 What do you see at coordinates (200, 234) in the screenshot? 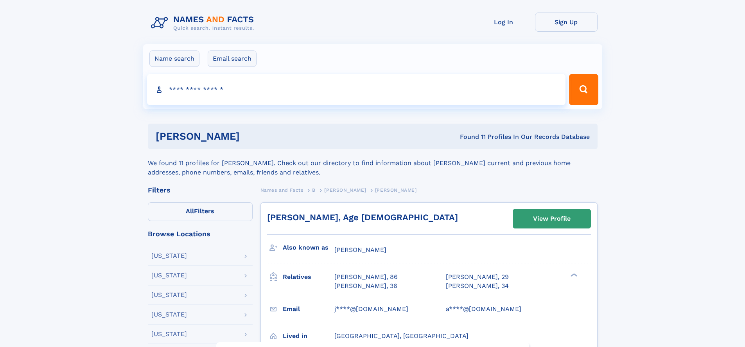
I see `div: Browse Locations` at bounding box center [200, 234].